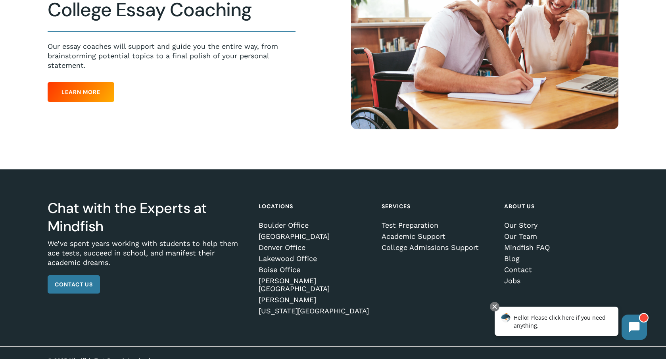 The width and height of the screenshot is (666, 359). I want to click on a: Learn More, so click(81, 92).